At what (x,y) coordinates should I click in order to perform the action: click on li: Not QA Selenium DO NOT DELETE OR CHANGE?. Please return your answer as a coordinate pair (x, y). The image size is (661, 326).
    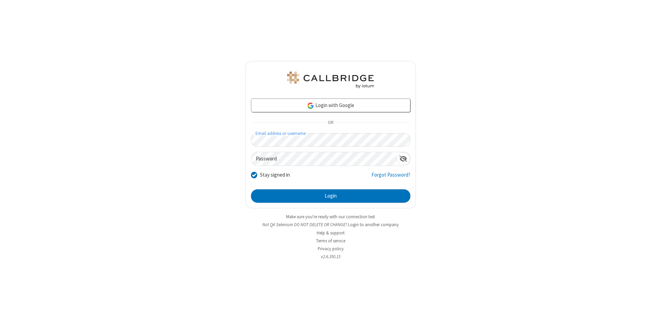
    Looking at the image, I should click on (330, 224).